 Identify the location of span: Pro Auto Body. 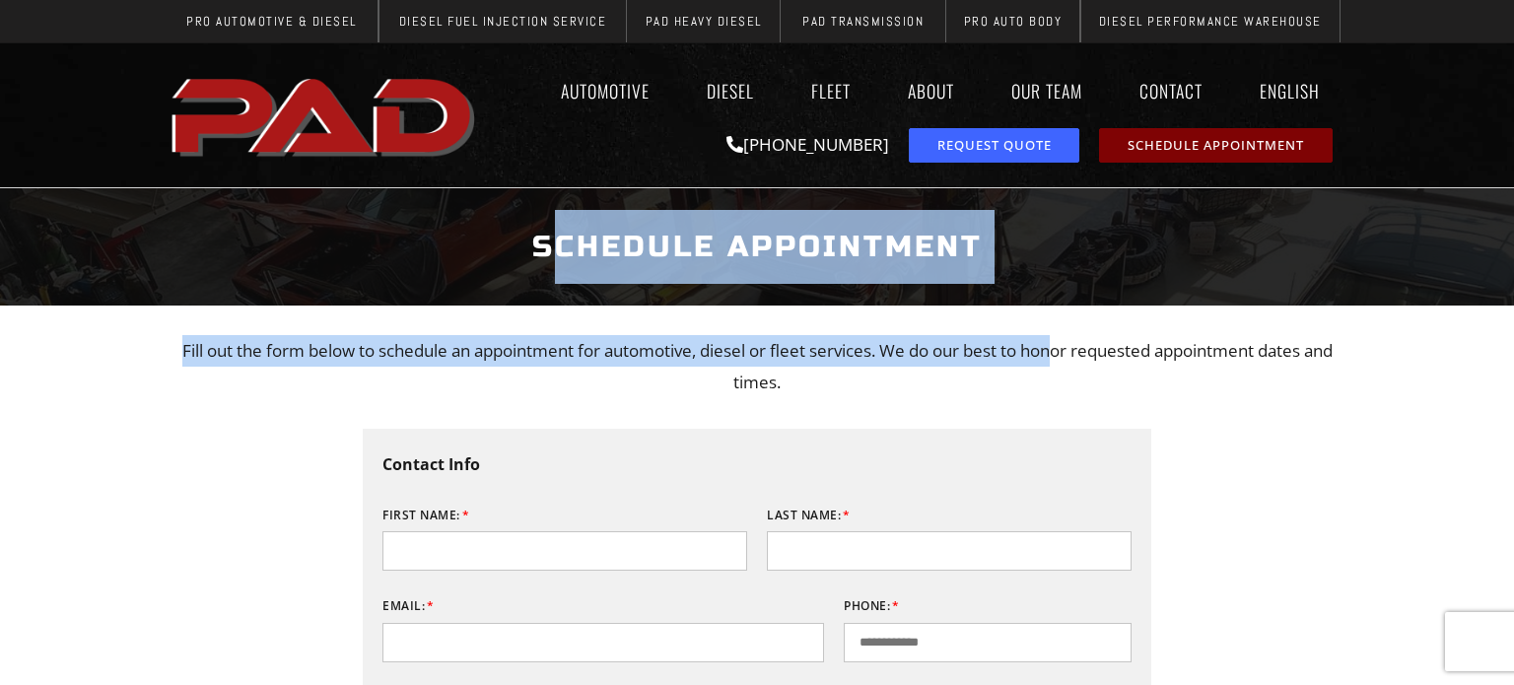
(1013, 21).